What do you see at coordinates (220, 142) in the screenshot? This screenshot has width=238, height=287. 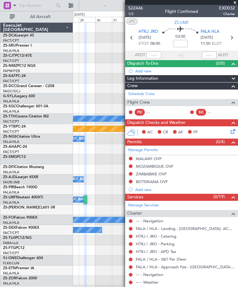 I see `span: (0/4)` at bounding box center [220, 142].